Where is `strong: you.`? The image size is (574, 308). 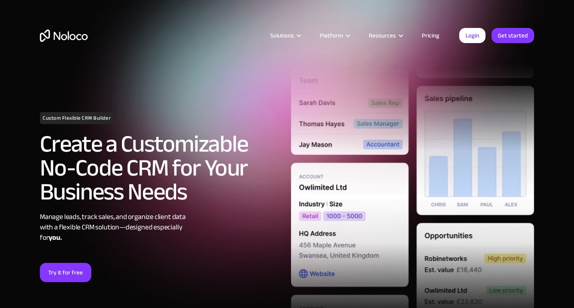 strong: you. is located at coordinates (55, 237).